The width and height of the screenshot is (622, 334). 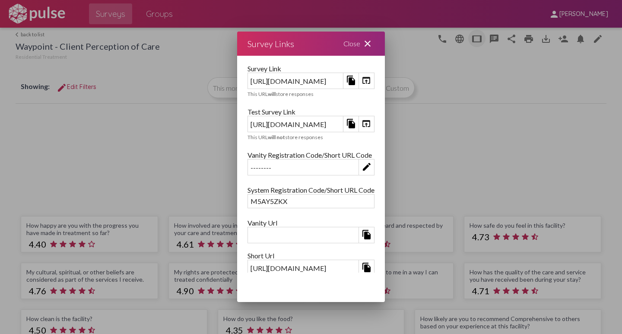 What do you see at coordinates (311, 223) in the screenshot?
I see `div: Vanity Url` at bounding box center [311, 223].